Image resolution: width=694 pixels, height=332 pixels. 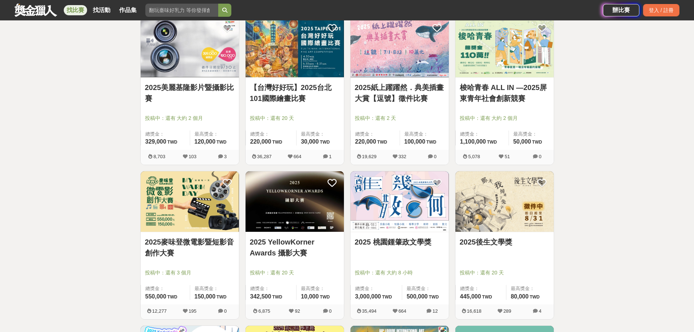 I want to click on span: 30,000, so click(x=309, y=141).